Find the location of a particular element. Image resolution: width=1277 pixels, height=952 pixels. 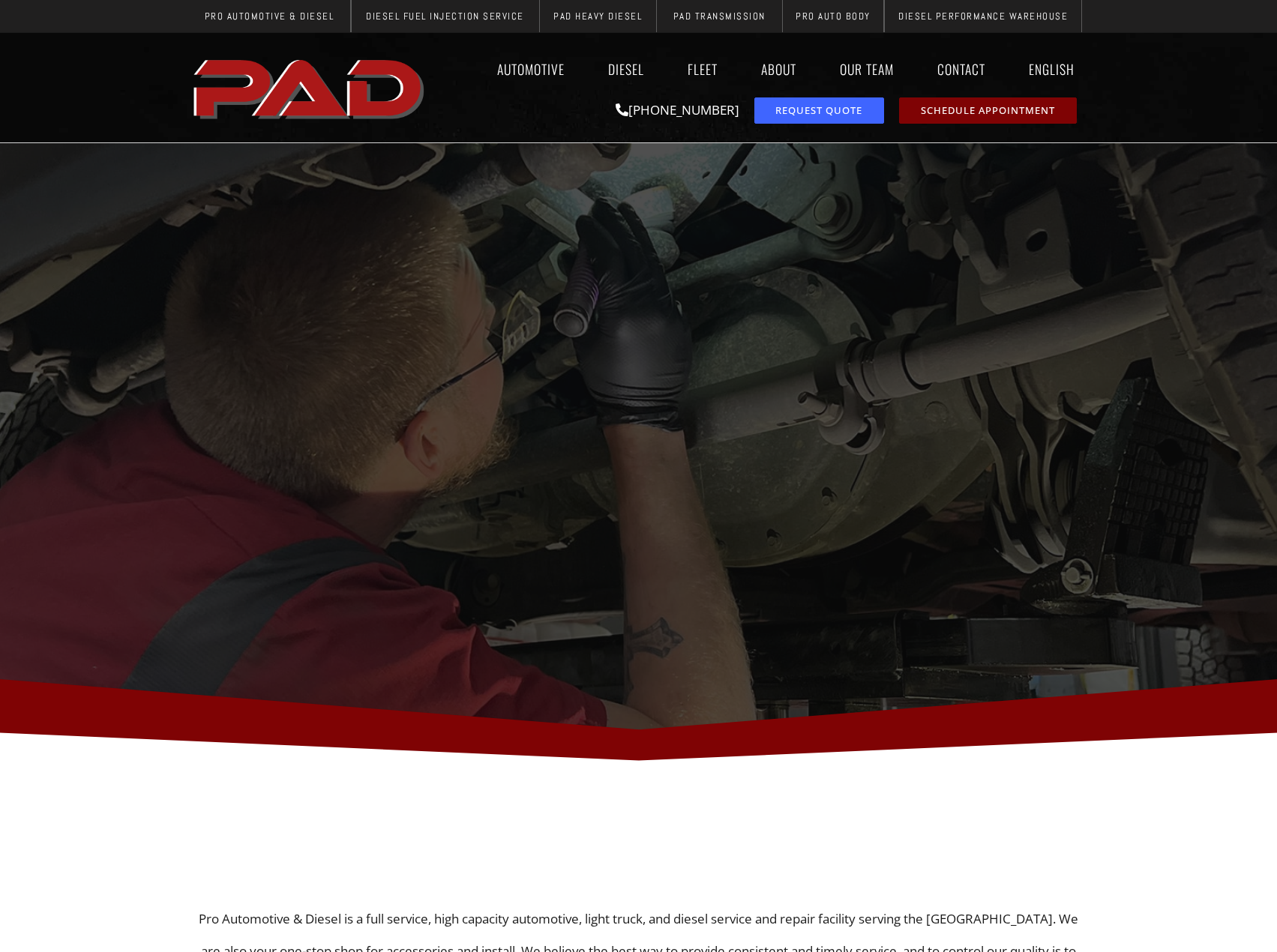

a: request a service or repair quote is located at coordinates (819, 111).